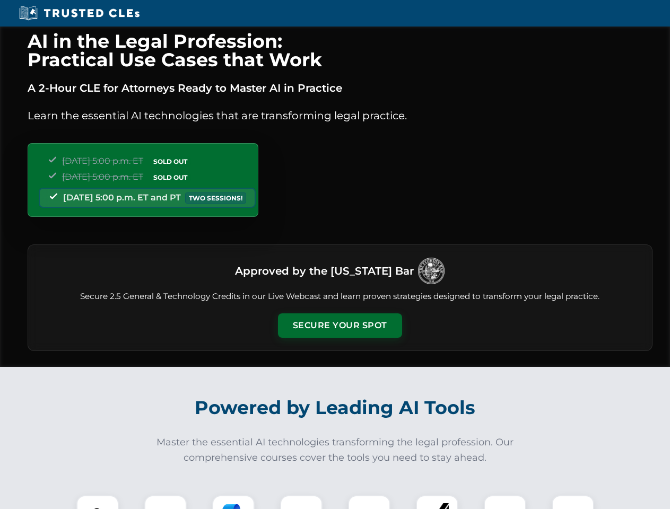  I want to click on button: Secure Your Spot, so click(340, 326).